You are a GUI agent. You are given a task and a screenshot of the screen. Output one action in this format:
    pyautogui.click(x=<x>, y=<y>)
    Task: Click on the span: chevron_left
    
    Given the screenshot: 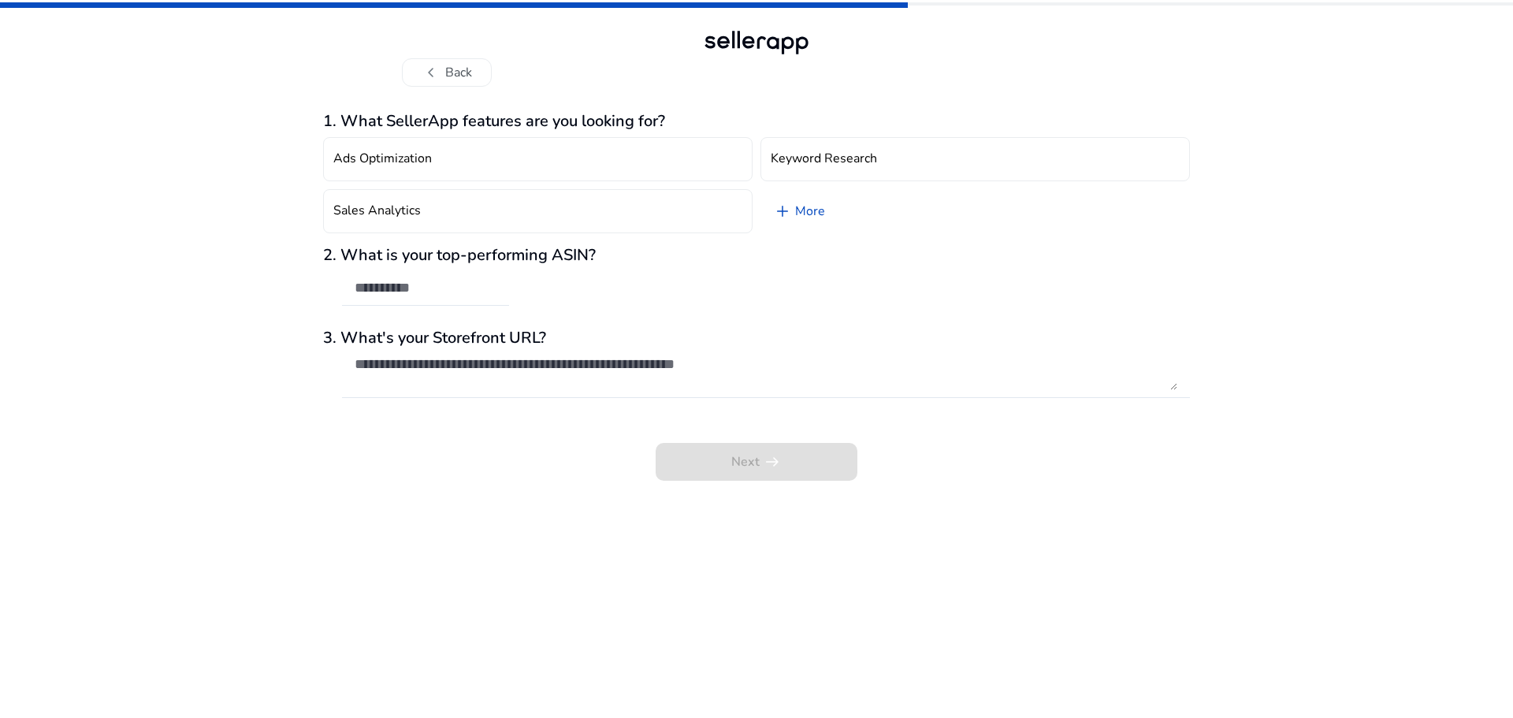 What is the action you would take?
    pyautogui.click(x=431, y=72)
    